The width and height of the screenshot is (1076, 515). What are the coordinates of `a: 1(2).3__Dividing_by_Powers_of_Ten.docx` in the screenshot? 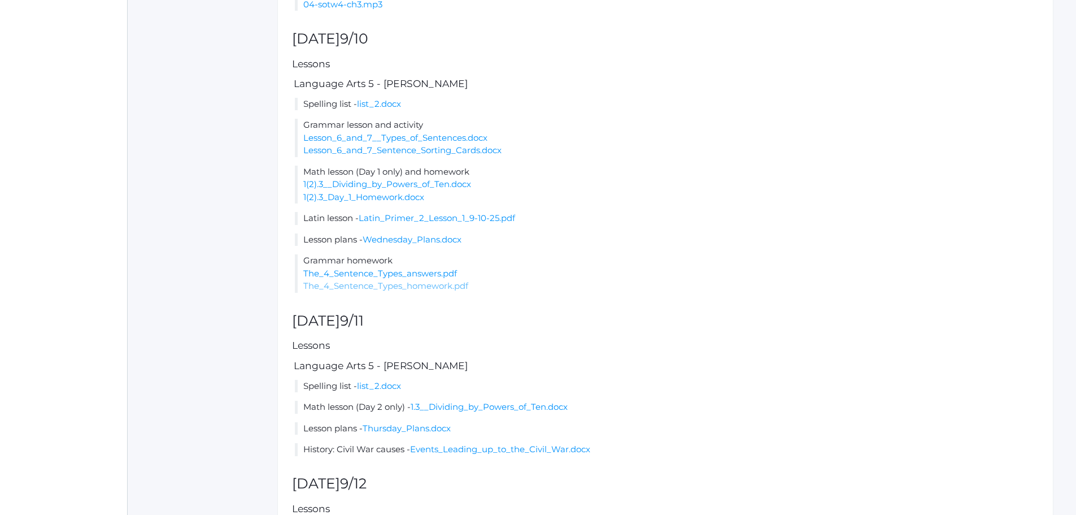 It's located at (387, 184).